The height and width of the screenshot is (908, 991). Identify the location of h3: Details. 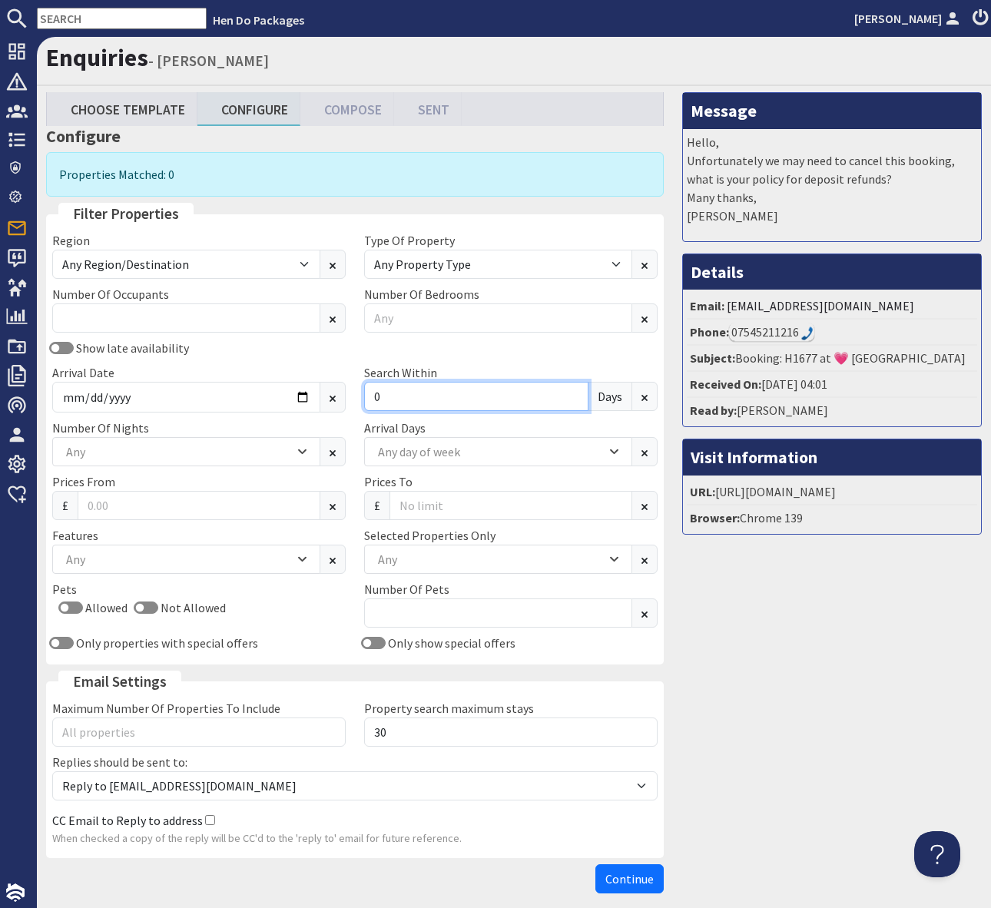
(832, 272).